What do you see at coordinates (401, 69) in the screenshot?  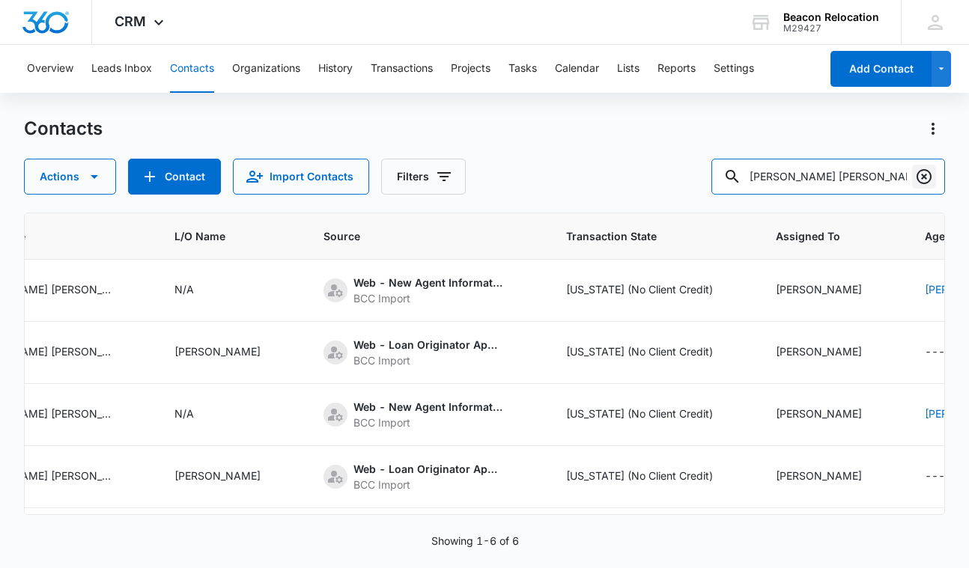 I see `button: Transactions` at bounding box center [401, 69].